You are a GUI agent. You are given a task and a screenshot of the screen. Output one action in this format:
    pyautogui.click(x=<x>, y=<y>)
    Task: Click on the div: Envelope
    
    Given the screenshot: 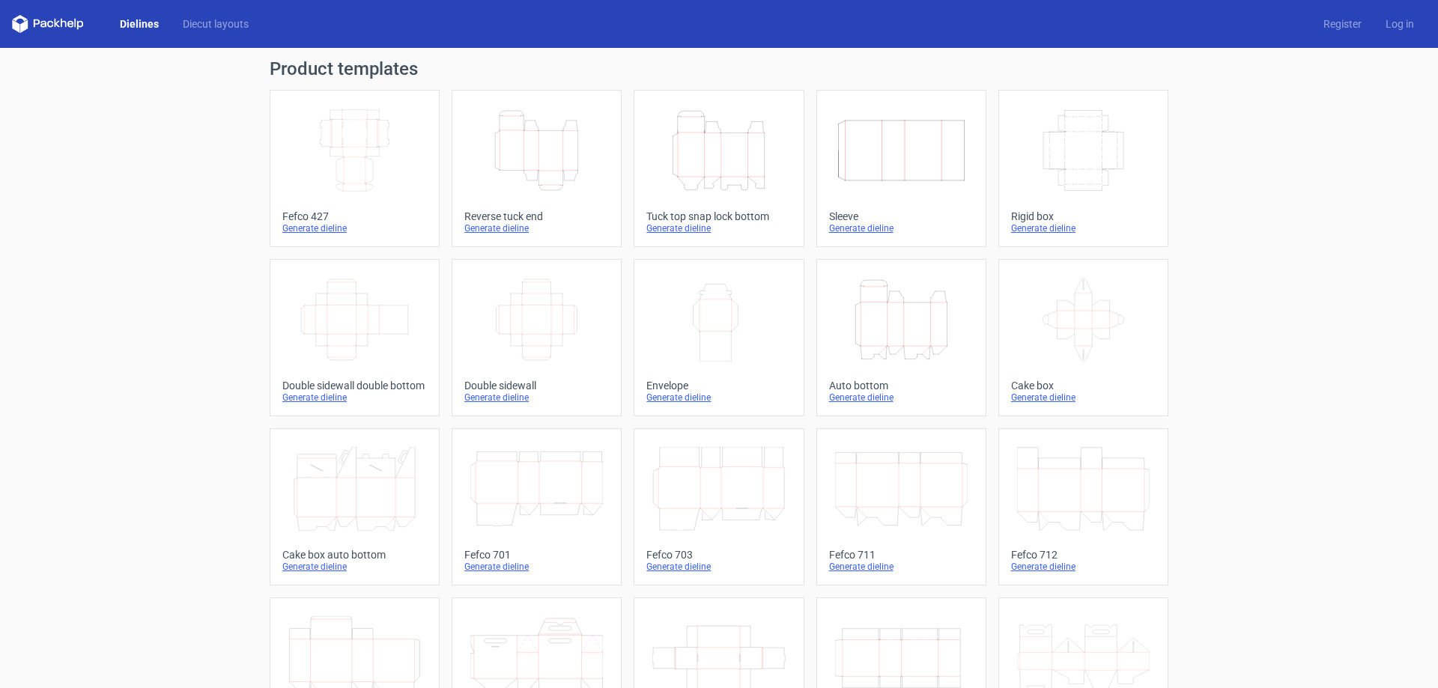 What is the action you would take?
    pyautogui.click(x=718, y=386)
    